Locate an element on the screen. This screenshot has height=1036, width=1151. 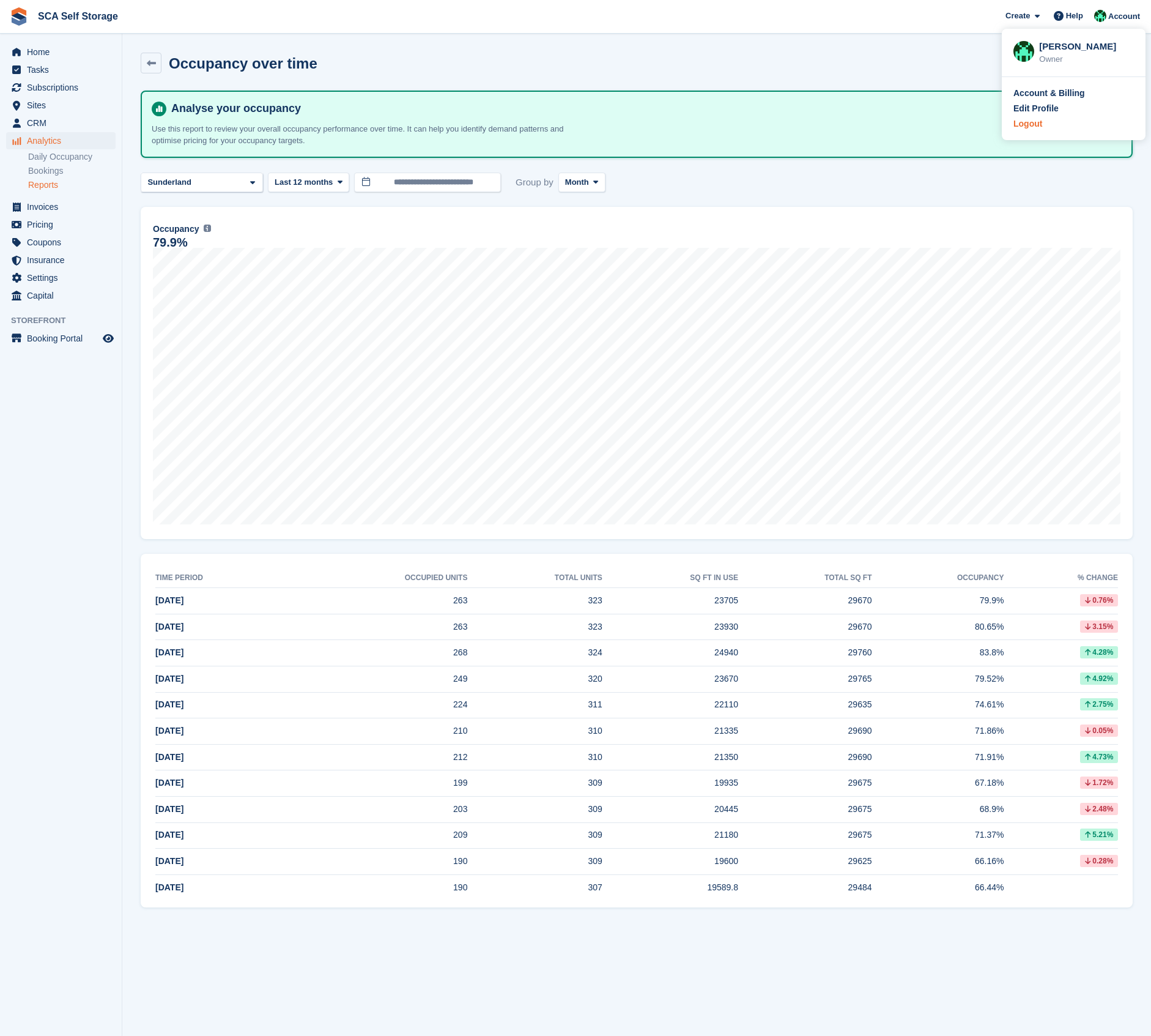
td: 199 is located at coordinates (379, 783).